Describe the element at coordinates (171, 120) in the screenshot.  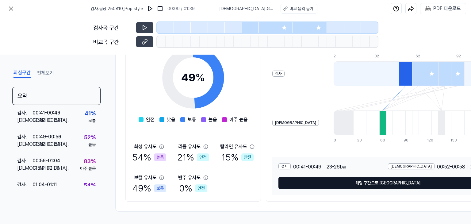
I see `span: 낮음` at that location.